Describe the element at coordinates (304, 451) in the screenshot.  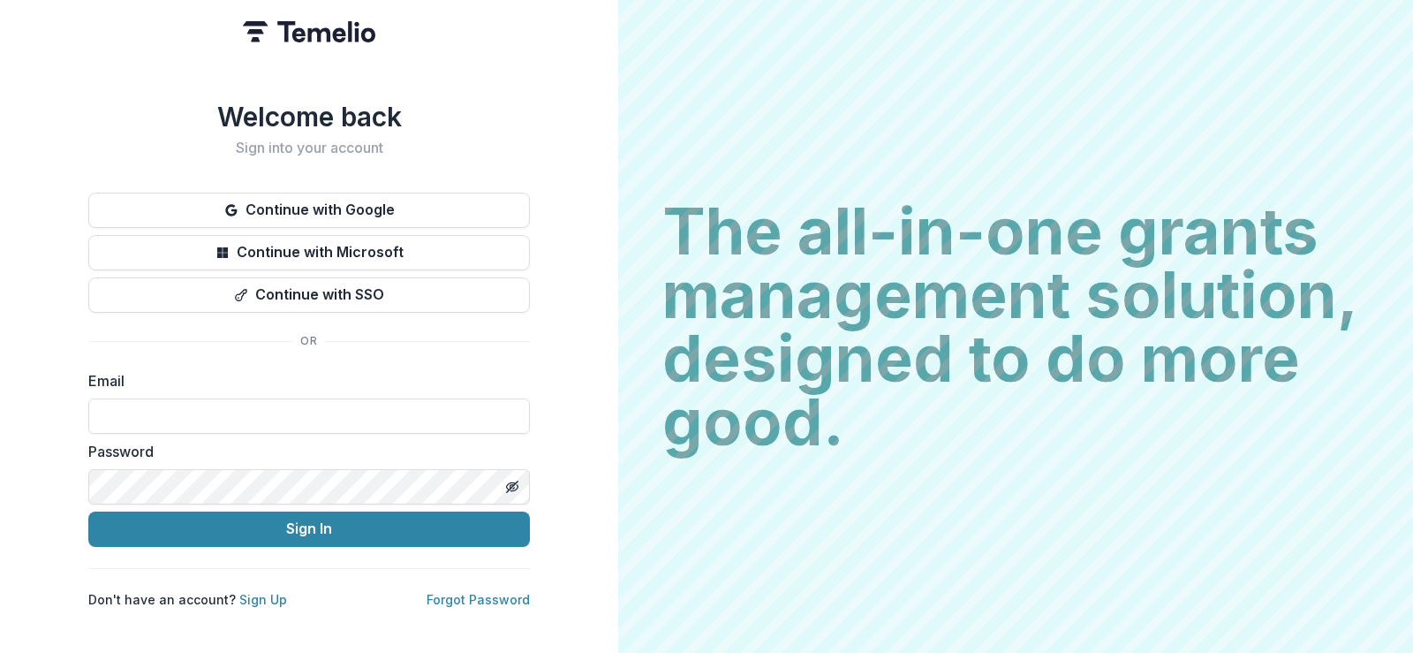
I see `label: Password` at that location.